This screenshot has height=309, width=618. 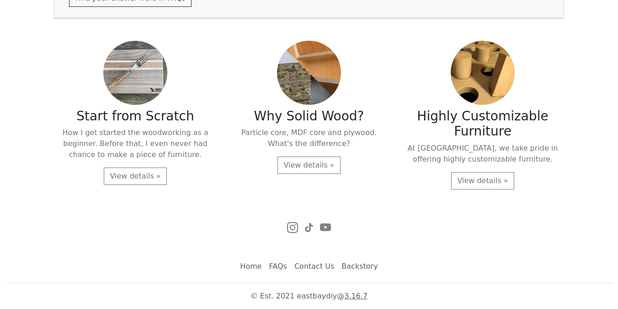 What do you see at coordinates (309, 73) in the screenshot?
I see `img: Why Solid Wood?` at bounding box center [309, 73].